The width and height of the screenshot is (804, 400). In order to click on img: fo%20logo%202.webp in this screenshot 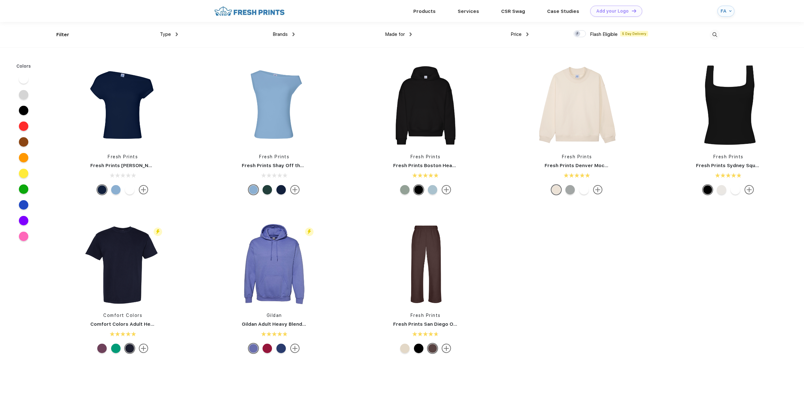, I will do `click(249, 11)`.